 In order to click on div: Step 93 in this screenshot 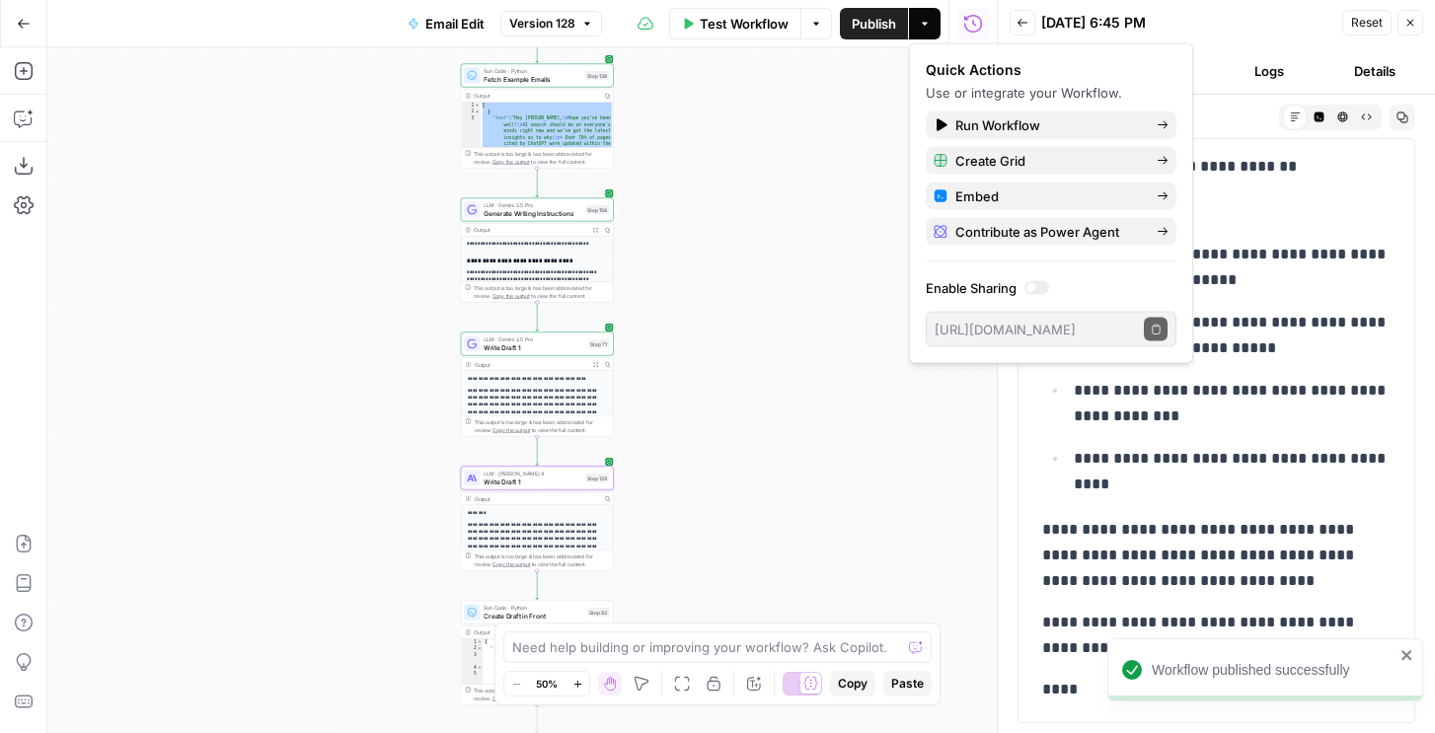, I will do `click(598, 612)`.